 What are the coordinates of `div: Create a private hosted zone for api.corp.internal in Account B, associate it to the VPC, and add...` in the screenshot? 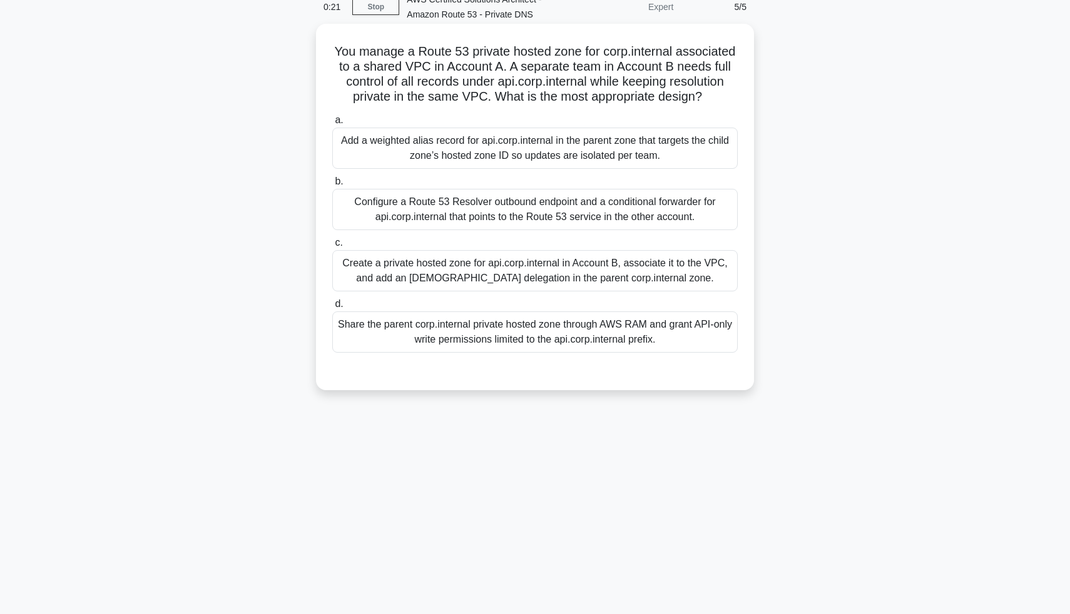 It's located at (535, 271).